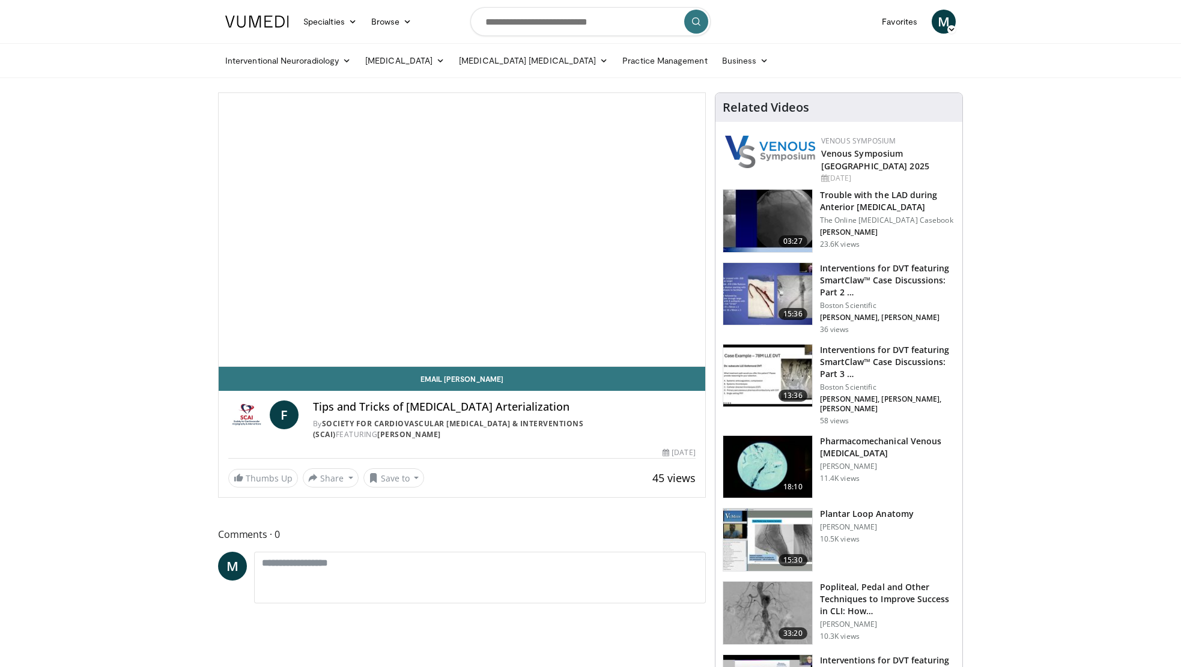 The width and height of the screenshot is (1181, 667). Describe the element at coordinates (899, 22) in the screenshot. I see `a: Favorites` at that location.